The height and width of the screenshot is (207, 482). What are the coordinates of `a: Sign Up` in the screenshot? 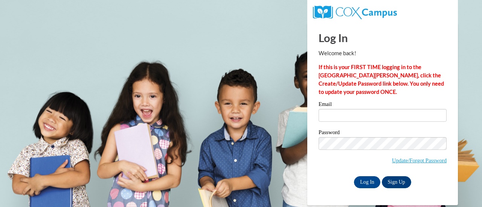 It's located at (396, 183).